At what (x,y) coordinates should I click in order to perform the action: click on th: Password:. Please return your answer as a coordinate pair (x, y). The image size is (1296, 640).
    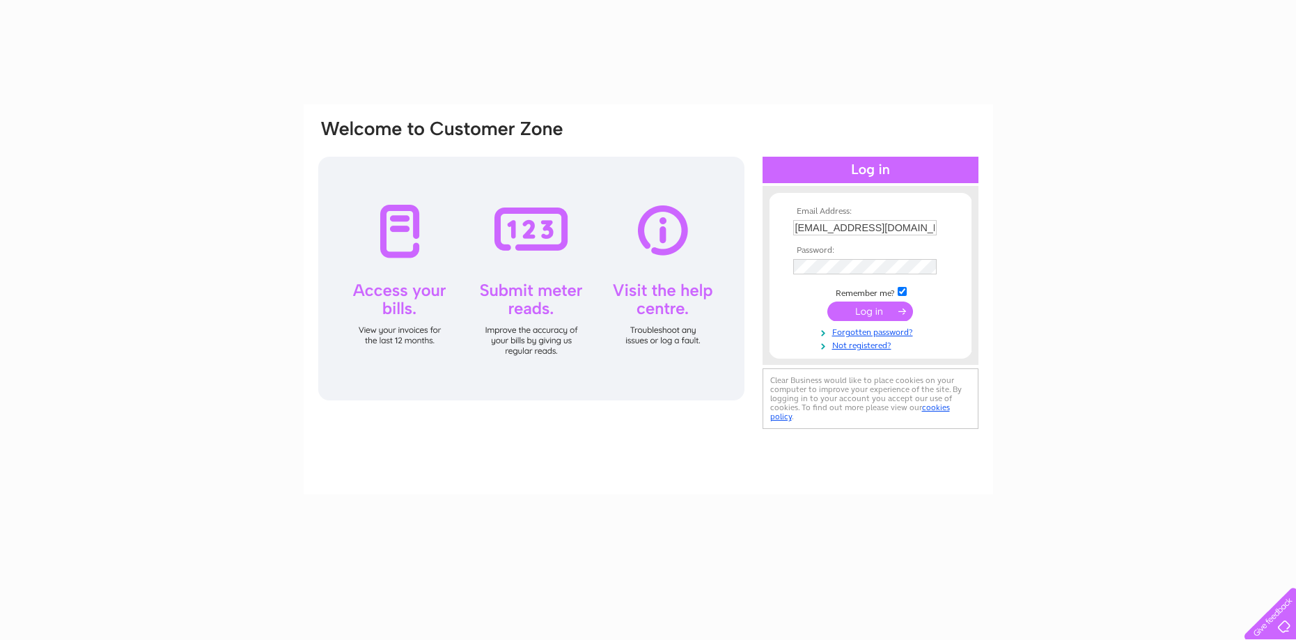
    Looking at the image, I should click on (870, 251).